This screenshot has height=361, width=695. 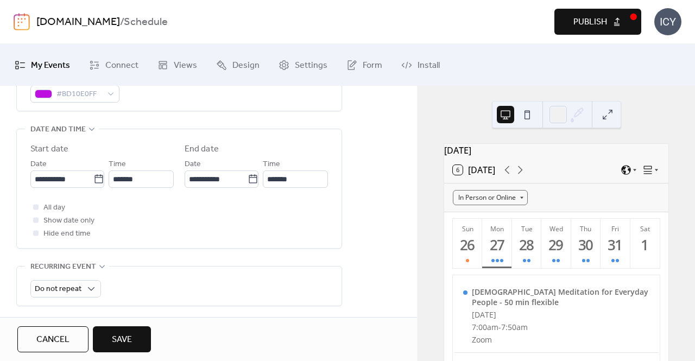 I want to click on span: All day, so click(x=54, y=208).